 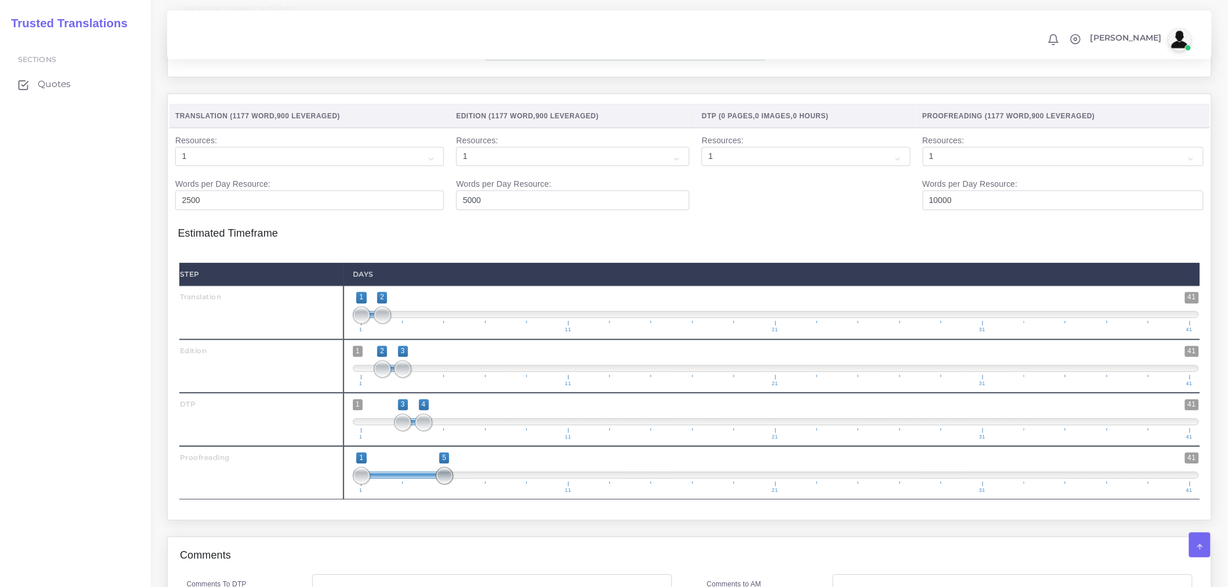 I want to click on th: Proofreading ( , ), so click(x=1062, y=116).